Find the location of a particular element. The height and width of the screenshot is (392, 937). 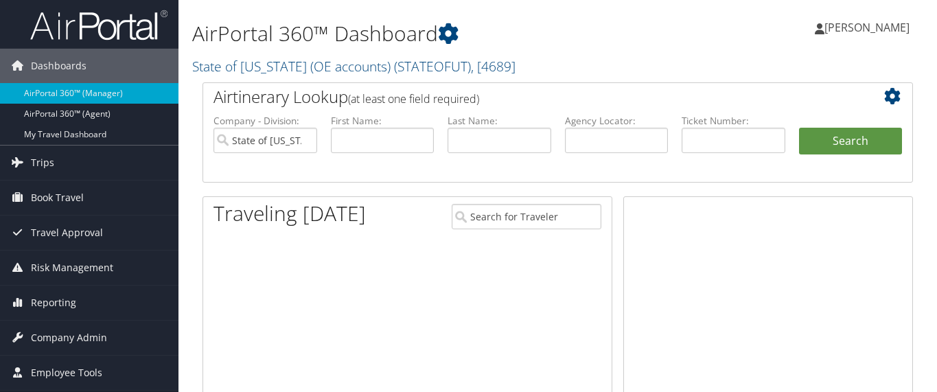

h2: Airtinerary Lookup is located at coordinates (528, 97).